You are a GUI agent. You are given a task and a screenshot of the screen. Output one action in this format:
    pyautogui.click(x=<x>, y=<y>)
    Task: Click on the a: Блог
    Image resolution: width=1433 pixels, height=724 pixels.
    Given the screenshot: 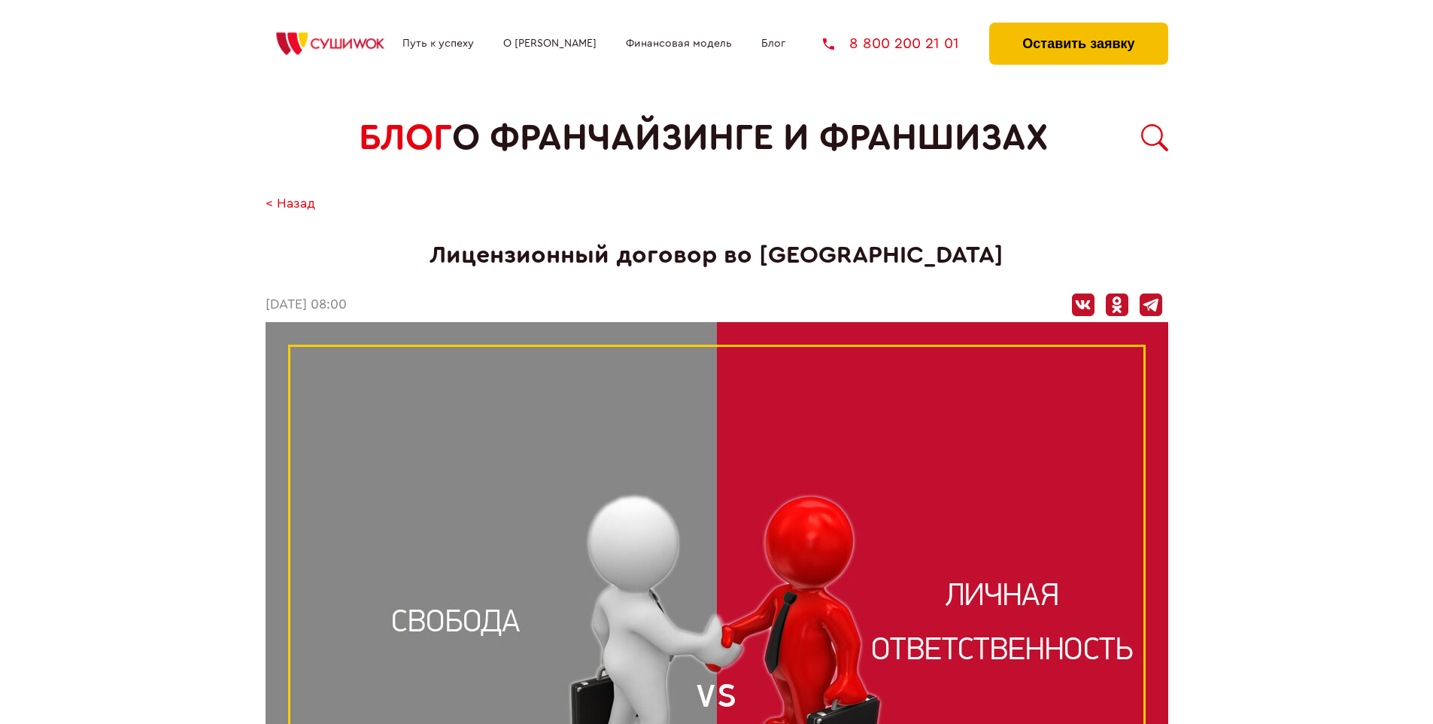 What is the action you would take?
    pyautogui.click(x=774, y=44)
    